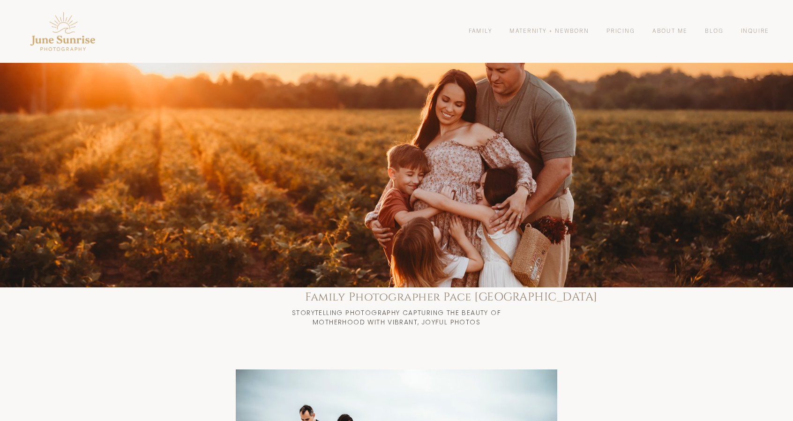 This screenshot has height=421, width=793. I want to click on a: Inquire, so click(755, 31).